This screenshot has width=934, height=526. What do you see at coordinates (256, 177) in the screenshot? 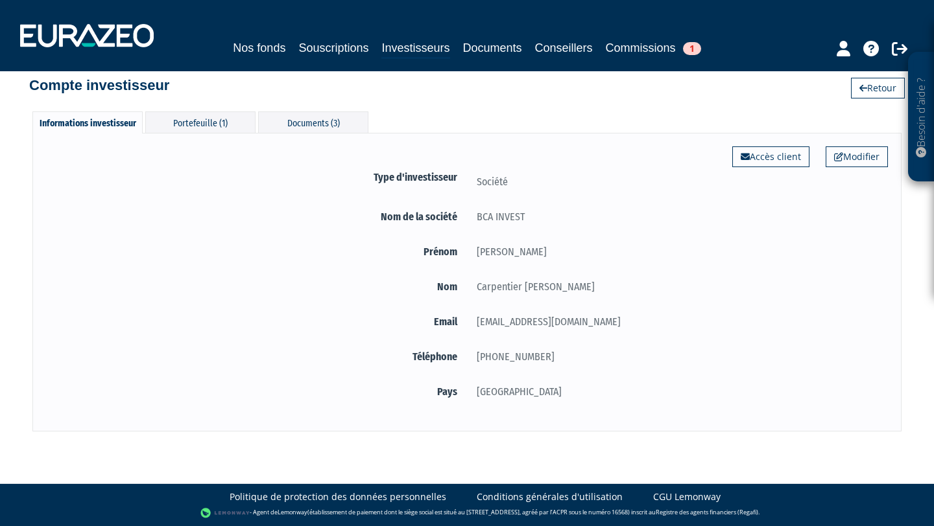
I see `label: Type d'investisseur` at bounding box center [256, 177].